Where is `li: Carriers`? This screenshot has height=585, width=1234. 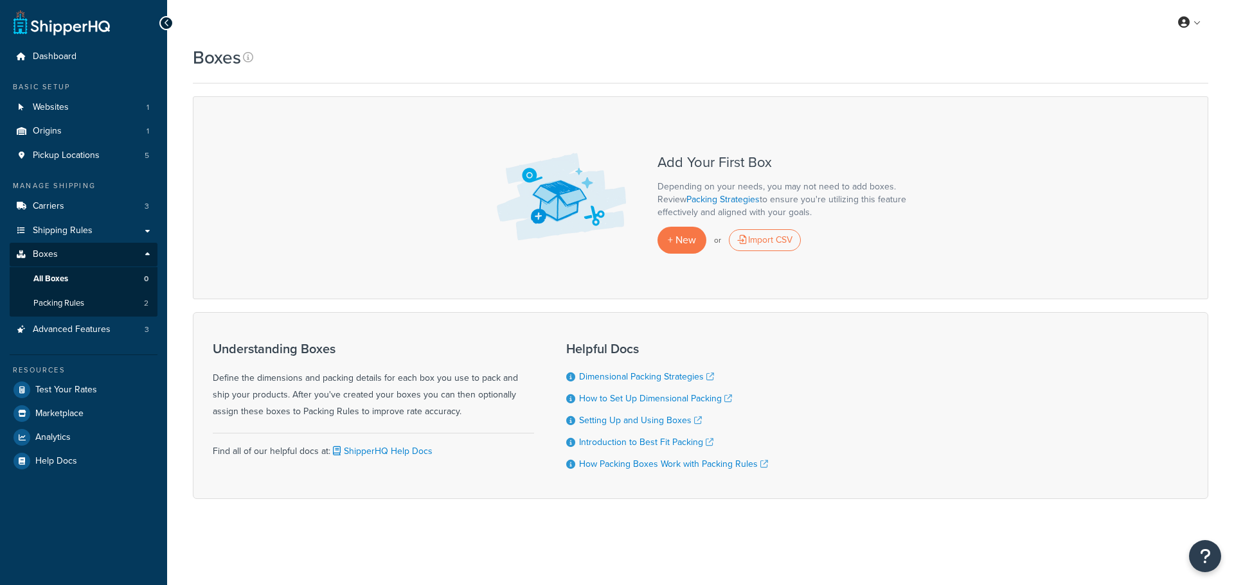
li: Carriers is located at coordinates (84, 206).